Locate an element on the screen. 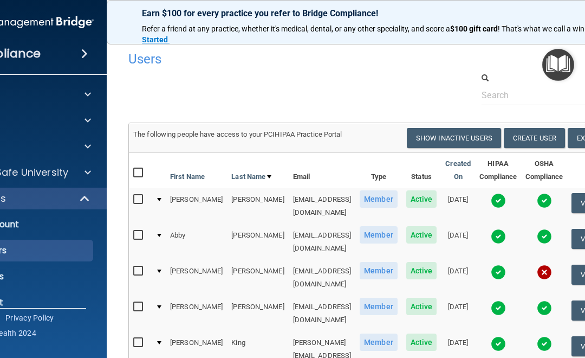  th: Email is located at coordinates (322, 170).